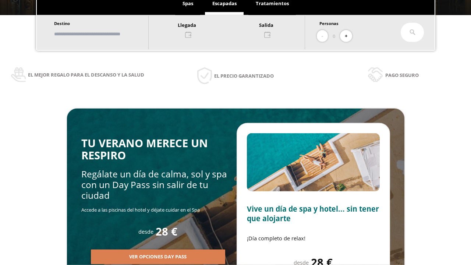 The image size is (471, 265). I want to click on span: ¡Día completo de relax!, so click(276, 238).